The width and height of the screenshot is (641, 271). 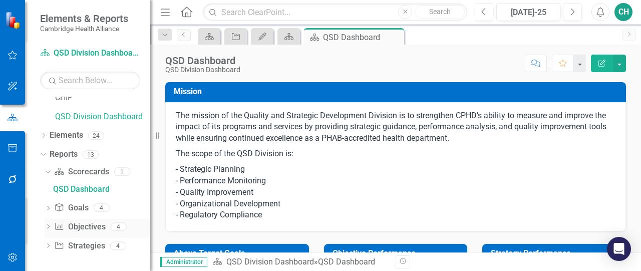 I want to click on p: The scope of the QSD Division is:, so click(x=395, y=154).